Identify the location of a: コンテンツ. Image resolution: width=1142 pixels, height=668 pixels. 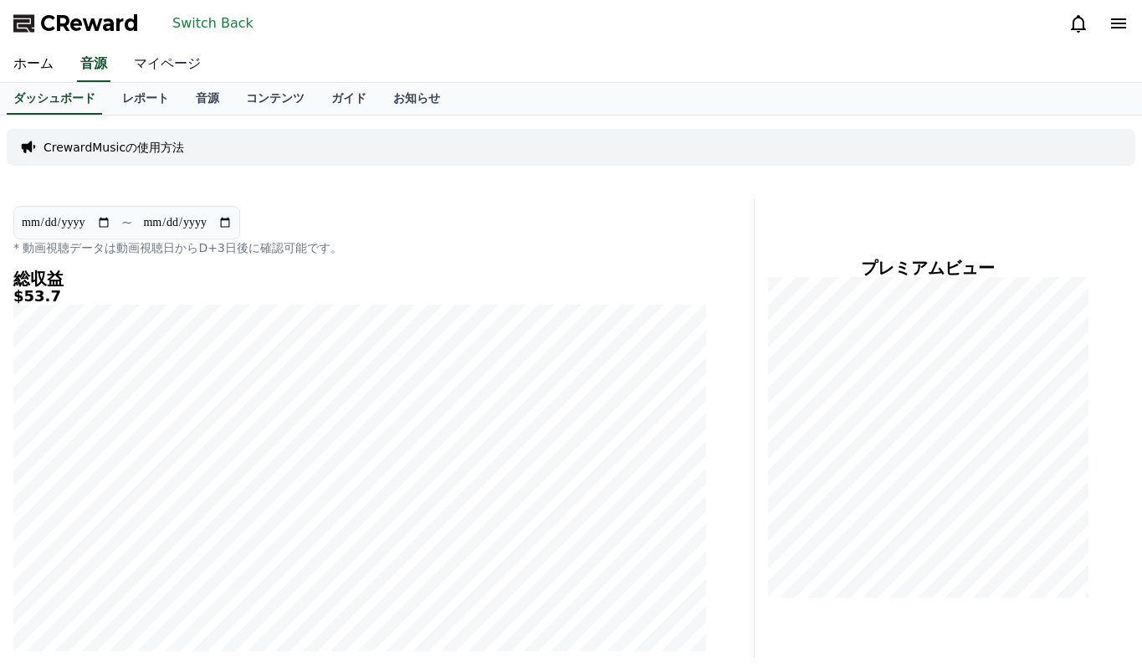
(275, 99).